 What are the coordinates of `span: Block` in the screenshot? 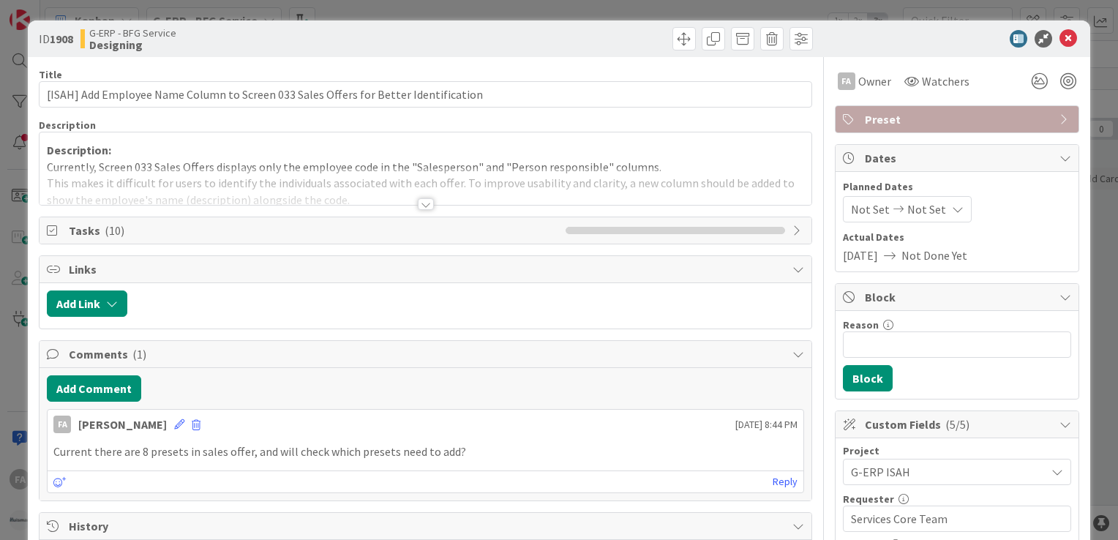 It's located at (958, 297).